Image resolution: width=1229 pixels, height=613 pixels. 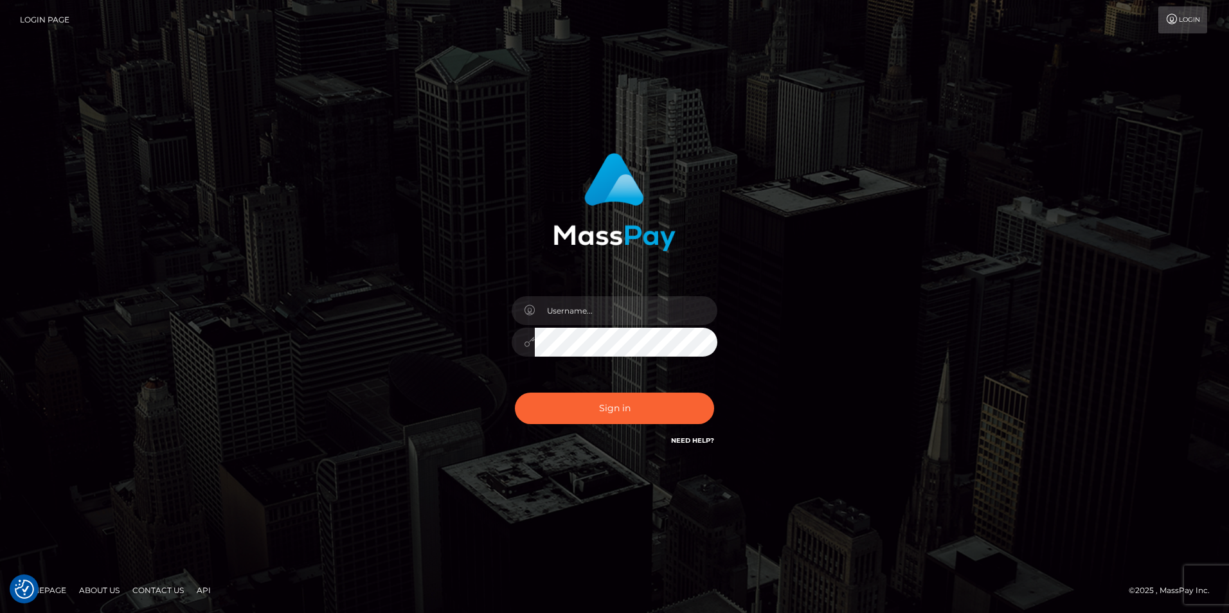 I want to click on a: Login, so click(x=1183, y=20).